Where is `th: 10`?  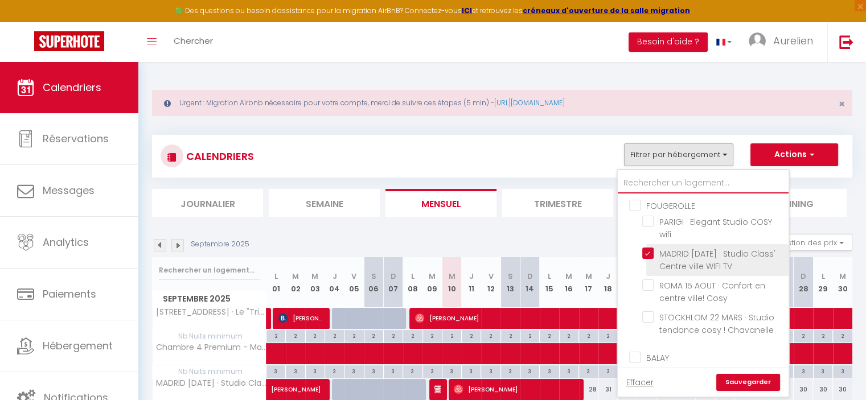
th: 10 is located at coordinates (452, 282).